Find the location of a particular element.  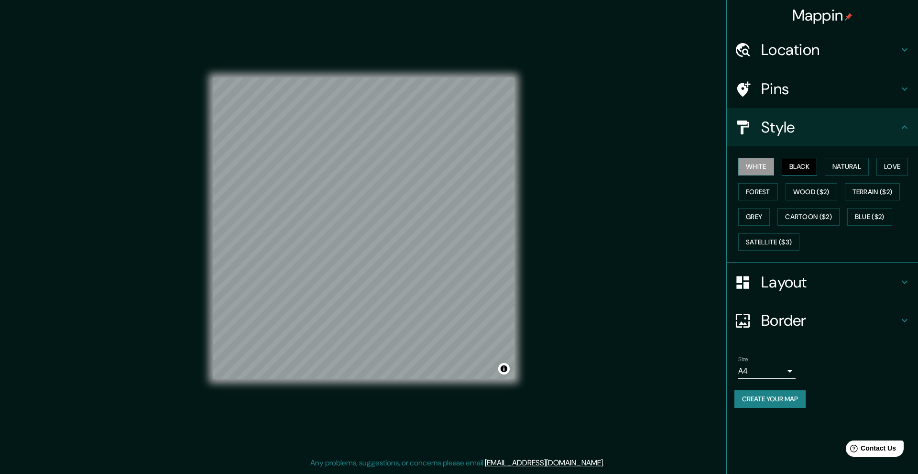

button: Black is located at coordinates (799, 166).